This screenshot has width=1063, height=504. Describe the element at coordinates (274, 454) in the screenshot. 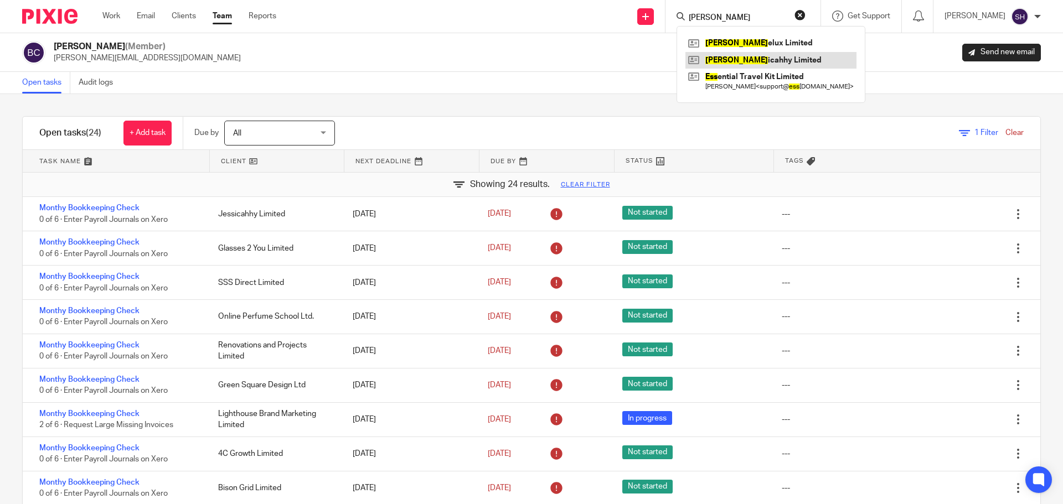

I see `div: 4C Growth Limited` at that location.